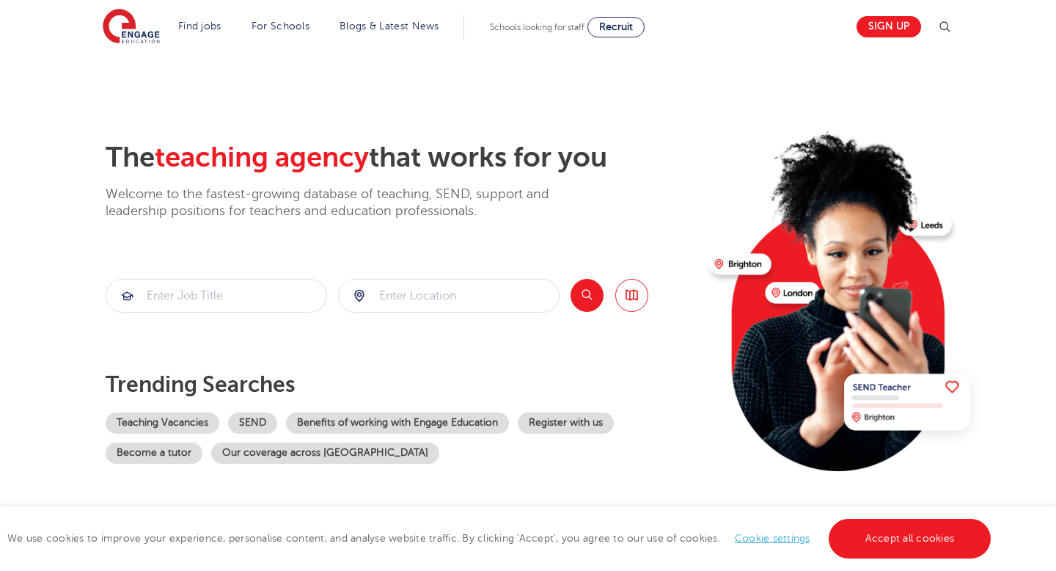  I want to click on a: Register with us, so click(566, 423).